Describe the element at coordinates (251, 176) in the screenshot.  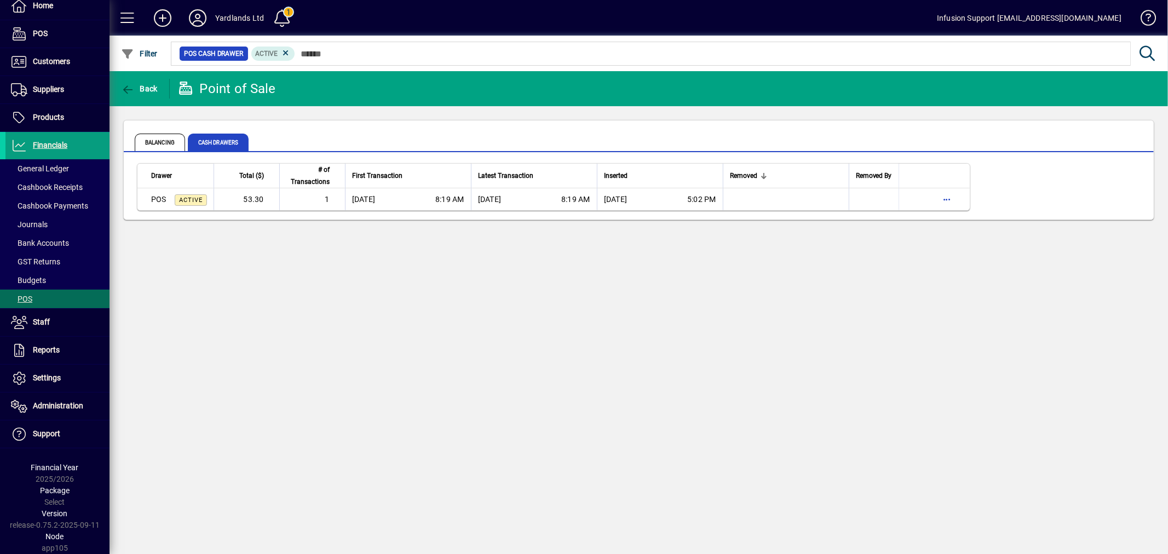
I see `span: Total ($)` at that location.